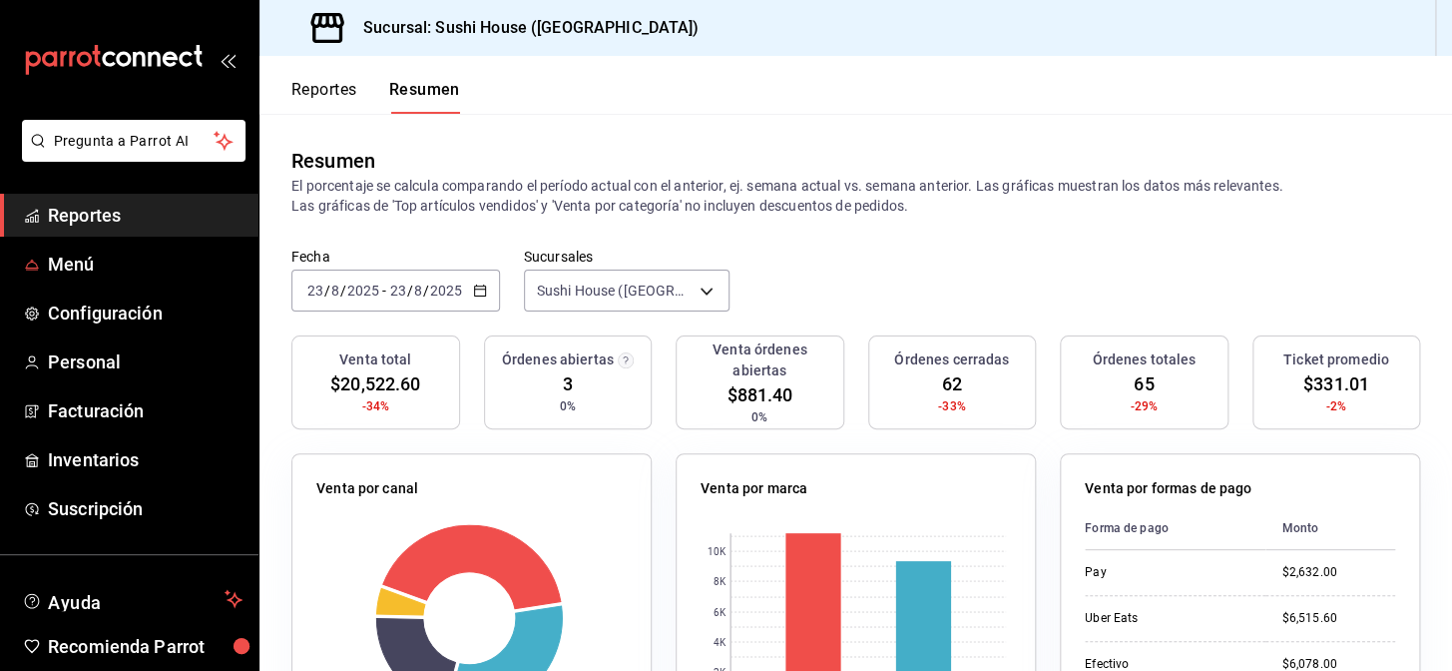 This screenshot has width=1452, height=671. I want to click on span: 3, so click(568, 383).